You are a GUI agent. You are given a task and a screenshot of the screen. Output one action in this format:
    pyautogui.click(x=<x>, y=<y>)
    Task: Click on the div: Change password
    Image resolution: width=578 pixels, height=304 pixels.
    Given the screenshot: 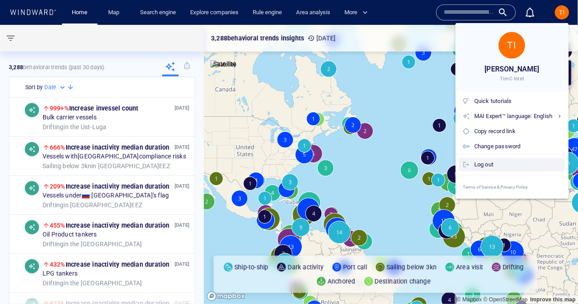 What is the action you would take?
    pyautogui.click(x=518, y=146)
    